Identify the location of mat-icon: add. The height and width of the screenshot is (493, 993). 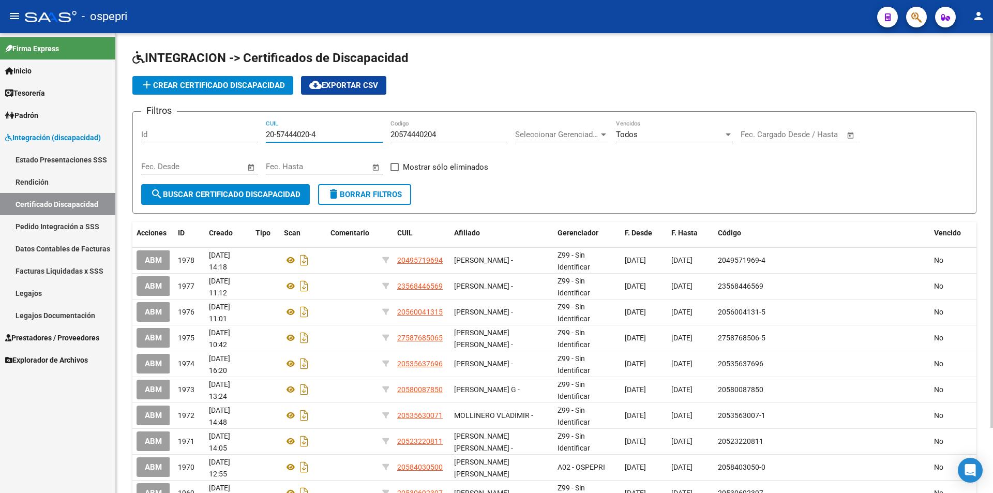
(147, 85).